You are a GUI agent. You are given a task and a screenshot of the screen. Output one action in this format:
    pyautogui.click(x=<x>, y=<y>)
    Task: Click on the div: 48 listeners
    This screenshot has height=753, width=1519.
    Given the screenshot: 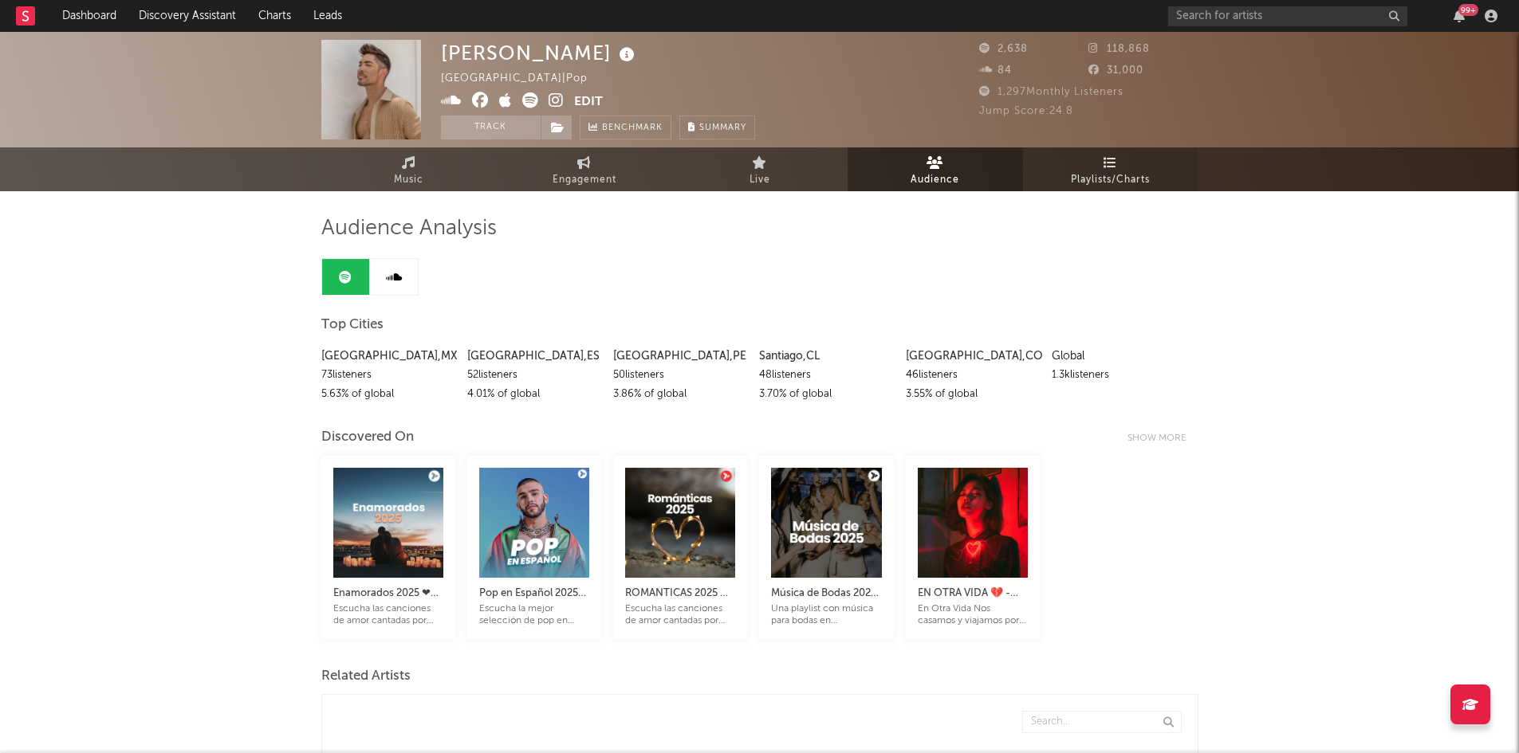 What is the action you would take?
    pyautogui.click(x=826, y=375)
    